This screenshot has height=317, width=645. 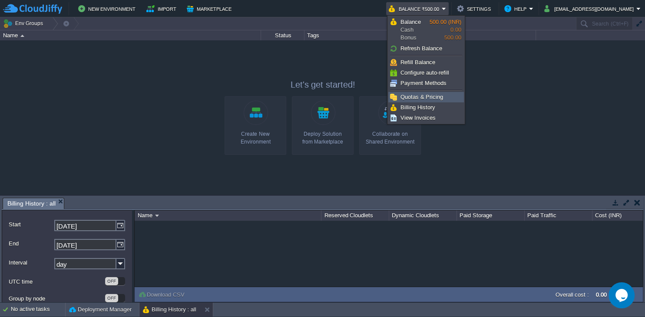 What do you see at coordinates (572, 295) in the screenshot?
I see `label: Overall cost :` at bounding box center [572, 295].